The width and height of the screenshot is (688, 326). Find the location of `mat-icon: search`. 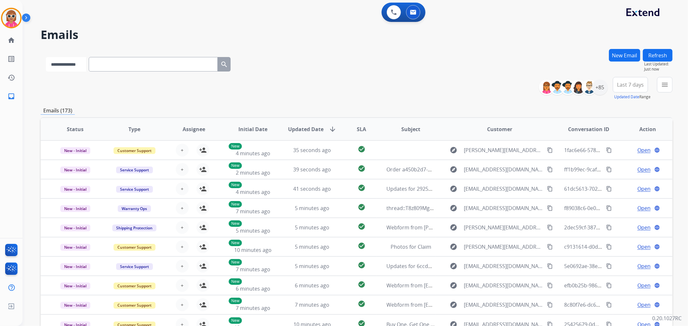

mat-icon: search is located at coordinates (224, 64).